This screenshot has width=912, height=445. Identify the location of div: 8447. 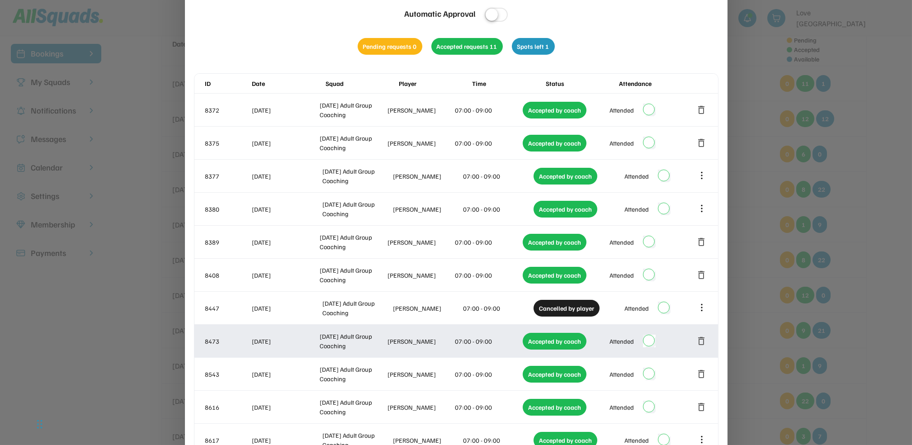
(228, 308).